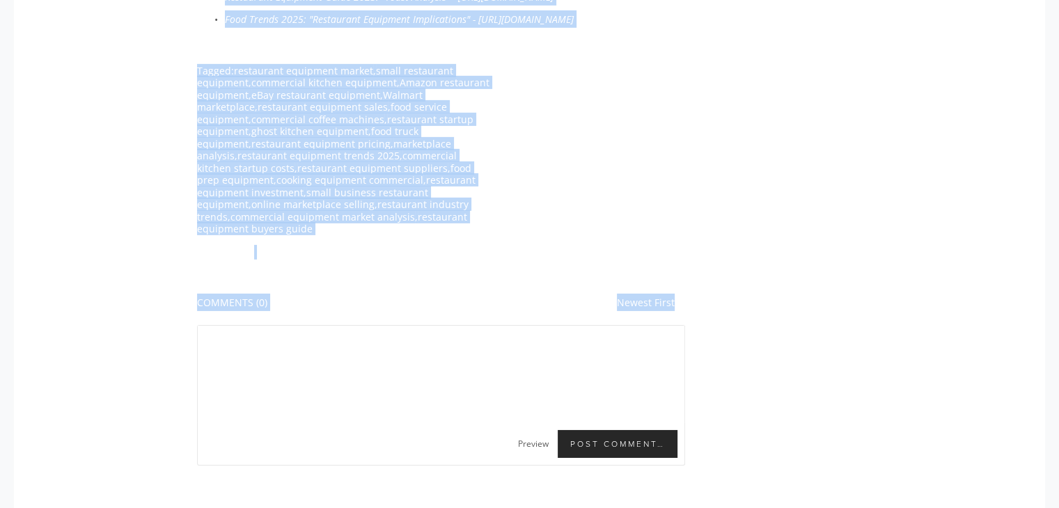 The width and height of the screenshot is (1059, 508). Describe the element at coordinates (327, 162) in the screenshot. I see `a: commercial kitchen startup costs` at that location.